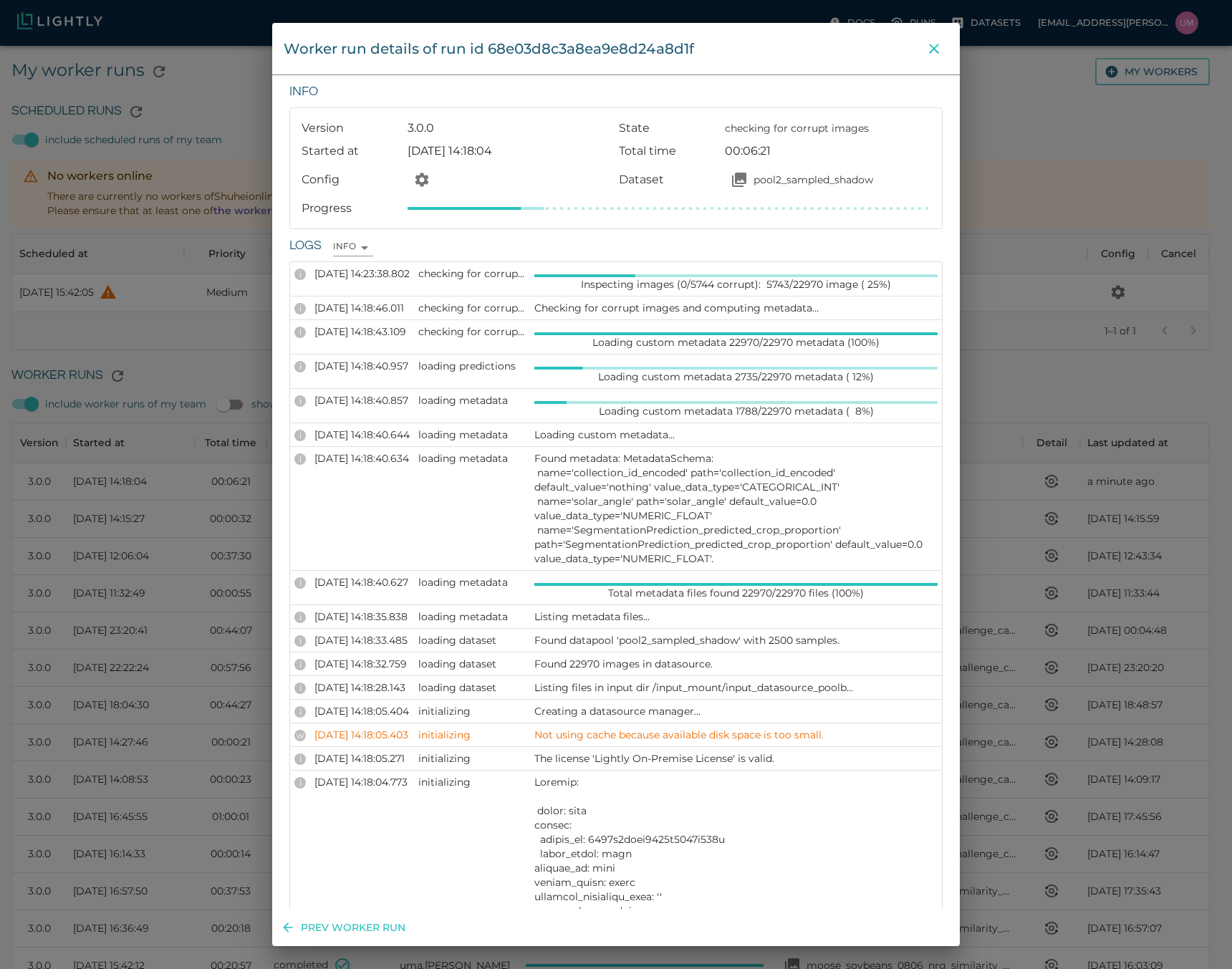  I want to click on p: The license 'Lightly On-Premise License' is valid., so click(735, 758).